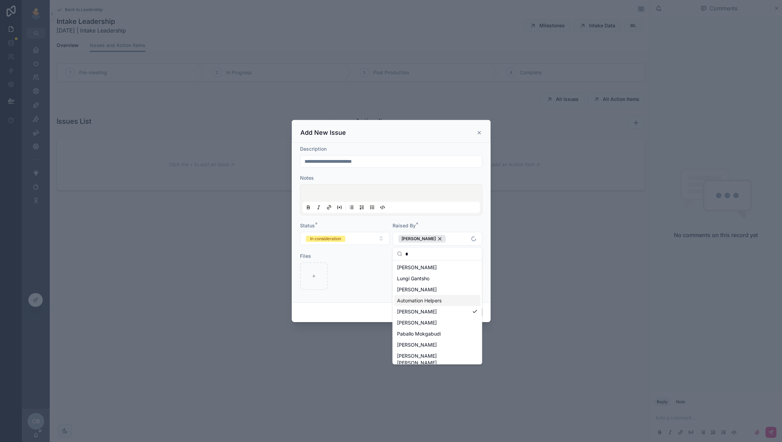 This screenshot has width=782, height=442. I want to click on div: In consideration, so click(326, 239).